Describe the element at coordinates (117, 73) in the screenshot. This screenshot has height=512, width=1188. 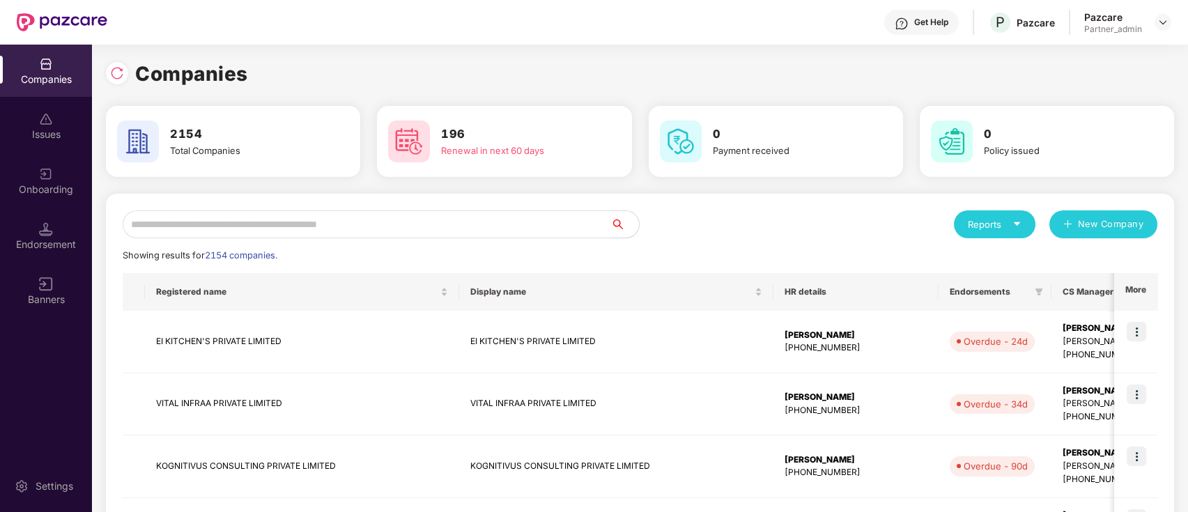
I see `img: svg+xml;base64,PHN2ZyBpZD0iUmVsb2FkLTMyeDMyIiB4bWxucz0iaHR0cDovL3d3dy53My5vcmcvMjAwMC9zdmciIHdpZH...` at that location.